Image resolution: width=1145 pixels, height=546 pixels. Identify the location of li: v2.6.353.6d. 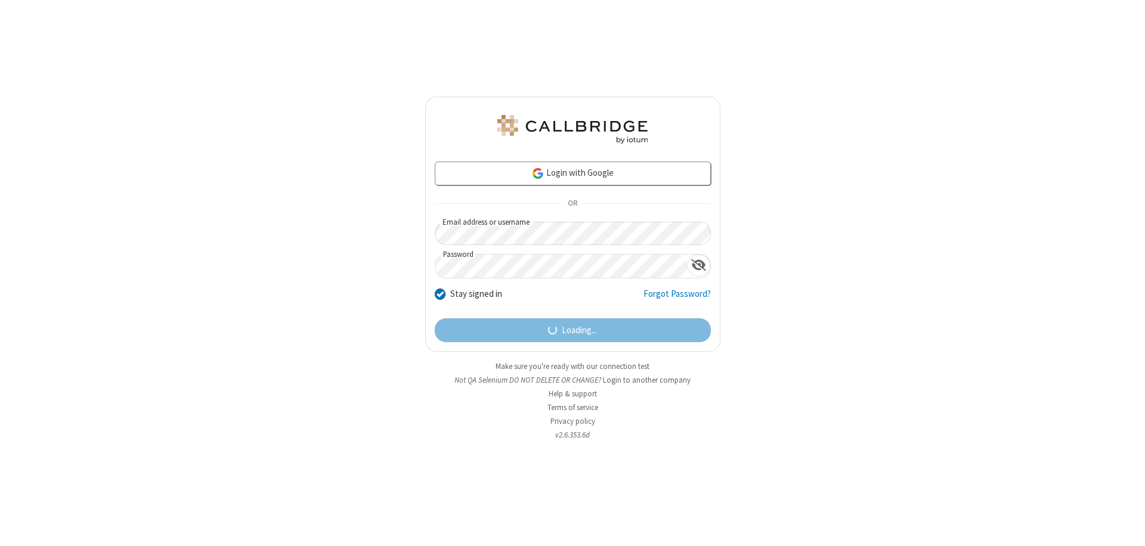
(572, 435).